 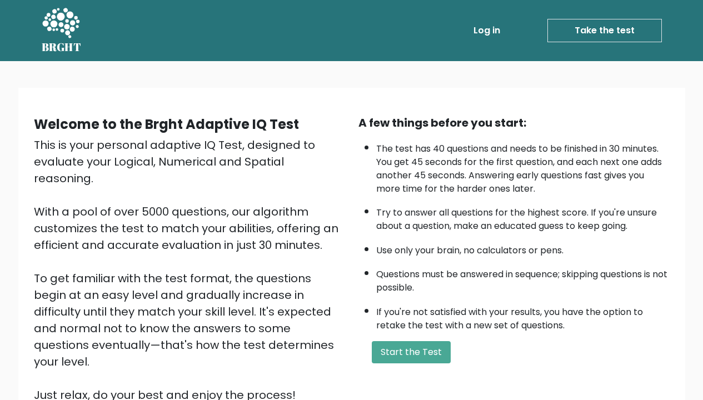 I want to click on li: The test has 40 questions and needs to be finished in 30 minutes. You get 45 seconds for the firs..., so click(x=523, y=166).